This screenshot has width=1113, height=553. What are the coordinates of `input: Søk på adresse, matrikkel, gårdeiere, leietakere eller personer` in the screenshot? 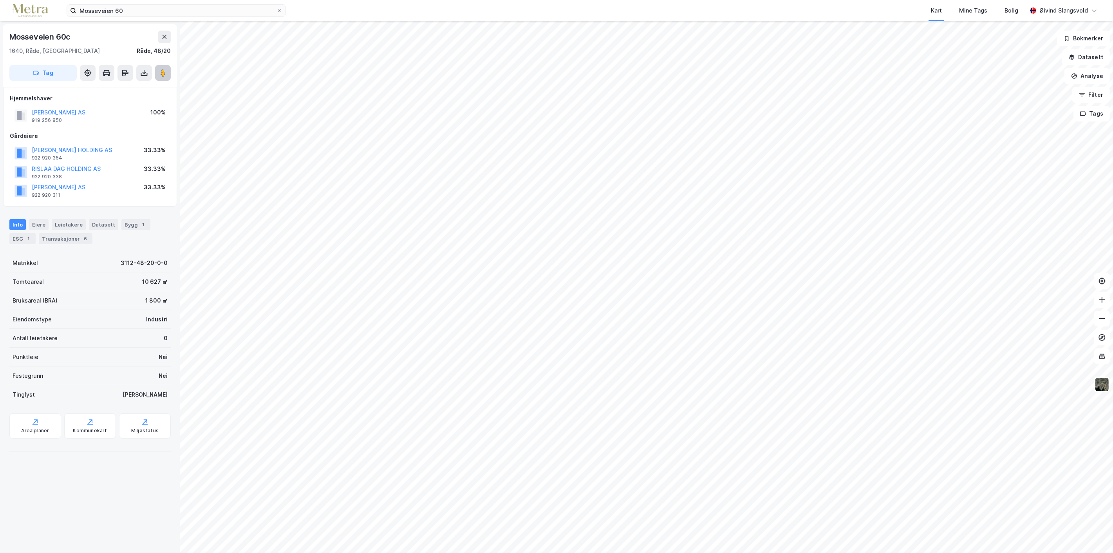 It's located at (176, 11).